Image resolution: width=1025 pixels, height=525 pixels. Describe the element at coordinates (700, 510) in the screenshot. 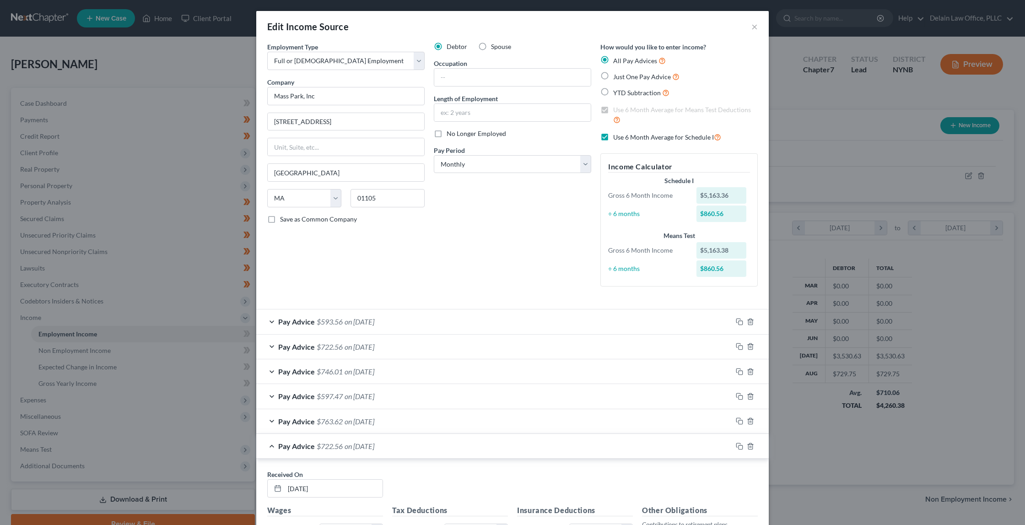

I see `h5: Other Obligations` at that location.